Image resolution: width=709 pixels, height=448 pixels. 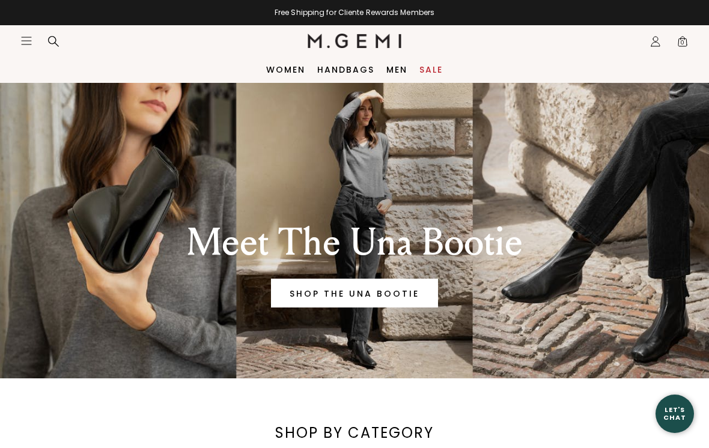 I want to click on a: Banner primary button, so click(x=354, y=293).